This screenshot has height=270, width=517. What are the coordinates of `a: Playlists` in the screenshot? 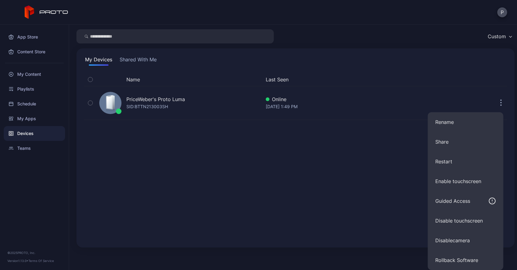 It's located at (34, 89).